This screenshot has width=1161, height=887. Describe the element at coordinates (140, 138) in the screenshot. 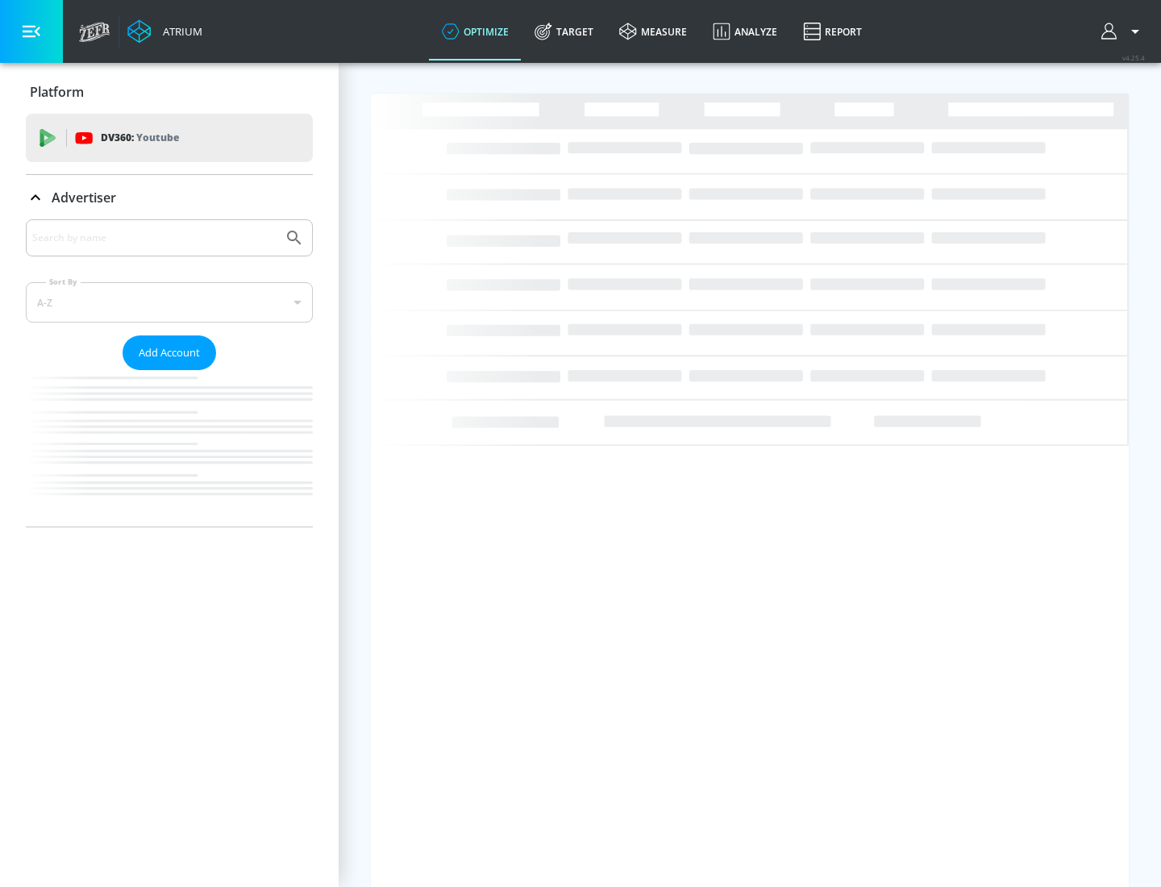

I see `p: DV360:` at that location.